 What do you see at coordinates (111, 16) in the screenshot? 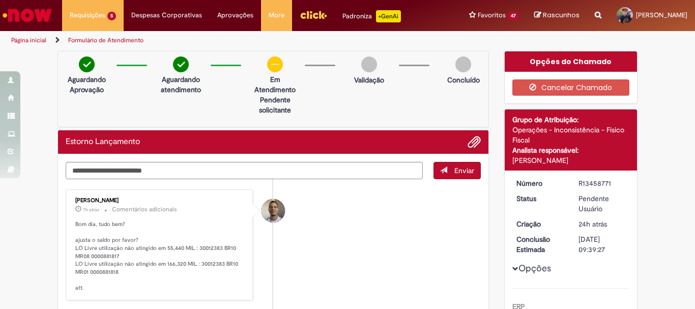
I see `span: 5` at bounding box center [111, 16].